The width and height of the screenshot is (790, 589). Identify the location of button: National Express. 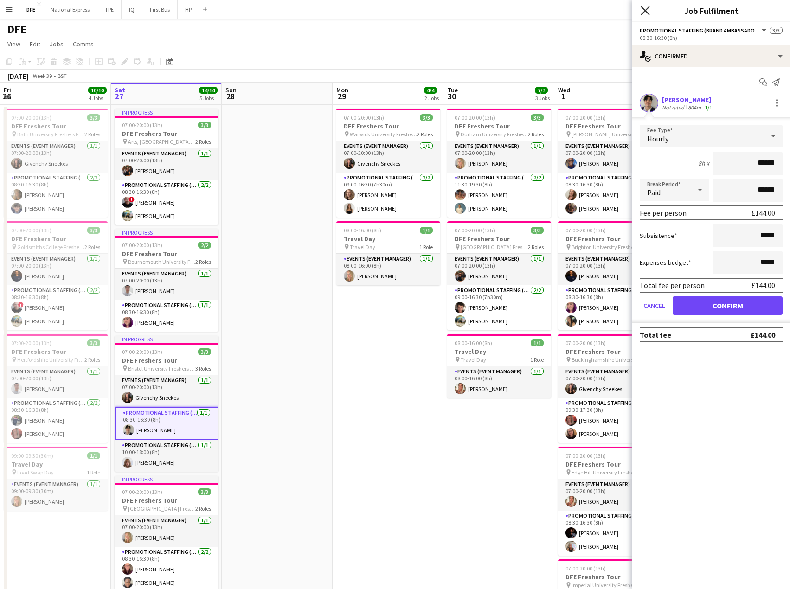
(70, 9).